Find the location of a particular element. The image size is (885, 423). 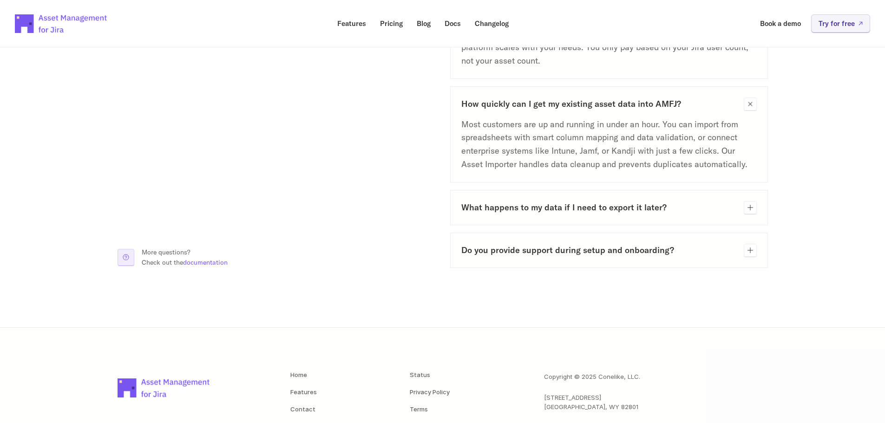

a: Docs is located at coordinates (452, 23).